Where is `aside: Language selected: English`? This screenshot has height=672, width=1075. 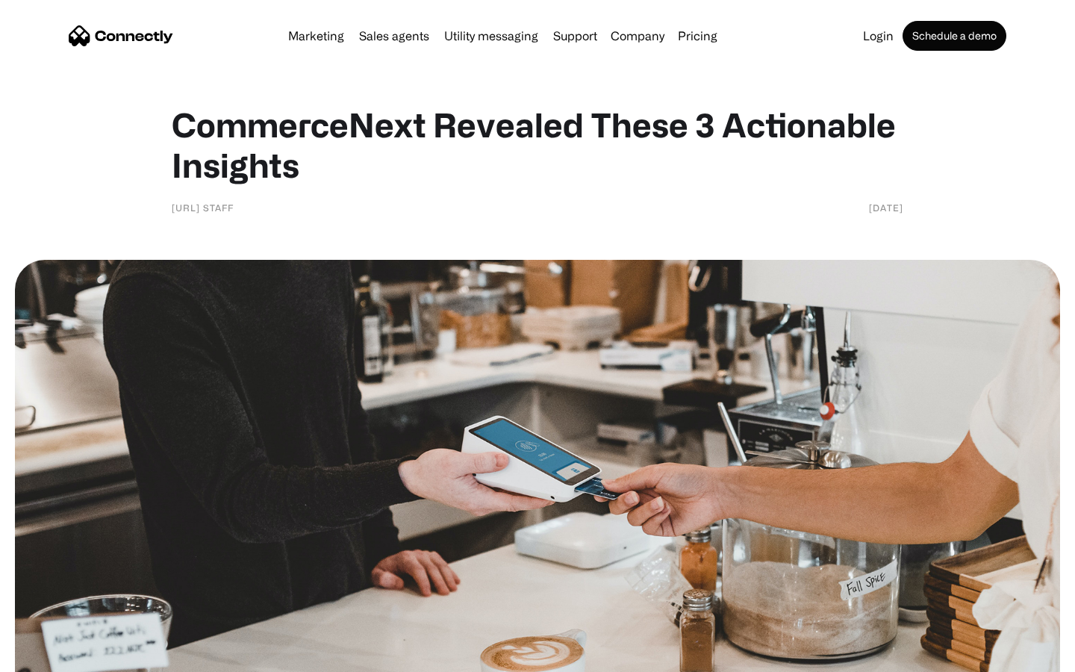 aside: Language selected: English is located at coordinates (52, 656).